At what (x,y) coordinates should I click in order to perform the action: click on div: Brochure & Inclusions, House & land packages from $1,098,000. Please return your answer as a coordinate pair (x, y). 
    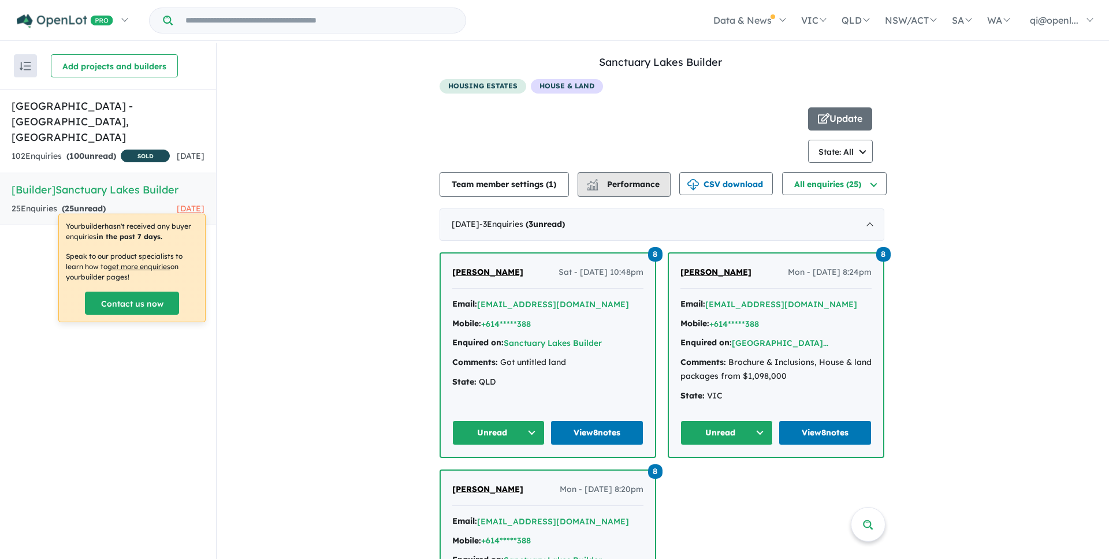
    Looking at the image, I should click on (776, 370).